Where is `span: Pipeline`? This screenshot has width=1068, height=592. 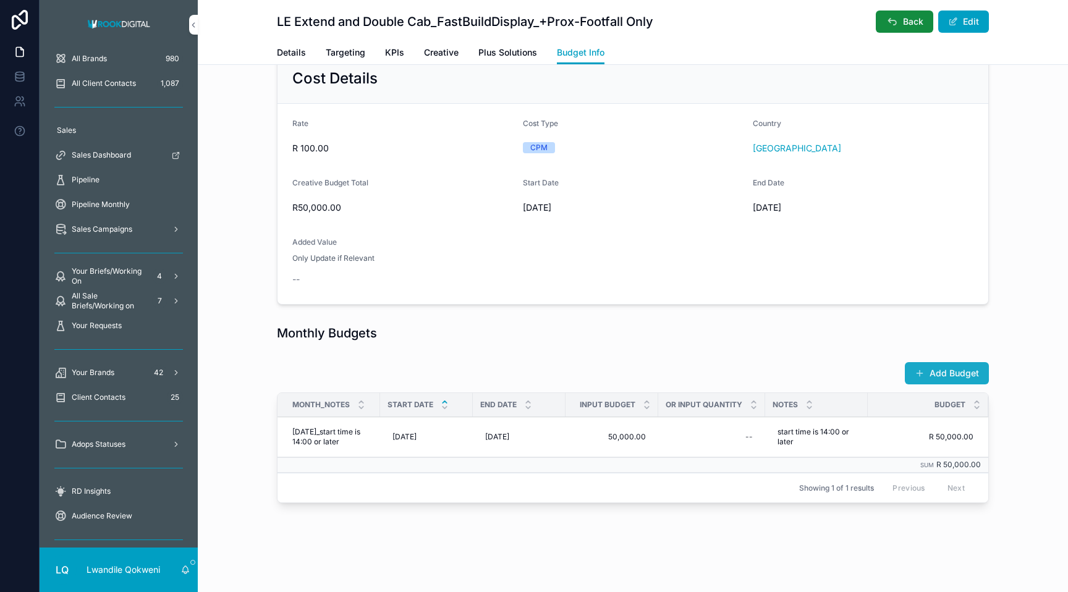 span: Pipeline is located at coordinates (85, 180).